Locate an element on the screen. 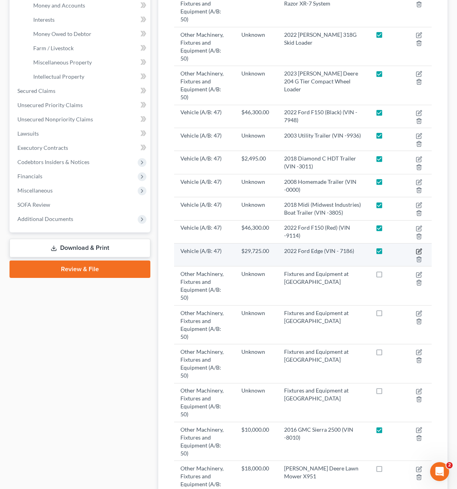 The width and height of the screenshot is (457, 489). a: Unsecured Nonpriority Claims is located at coordinates (81, 119).